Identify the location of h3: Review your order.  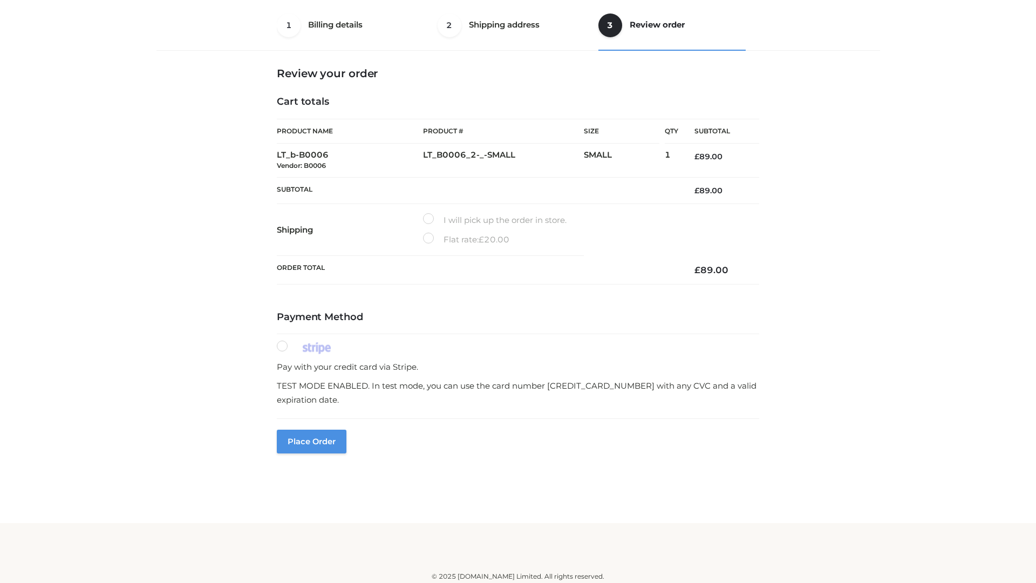
(518, 73).